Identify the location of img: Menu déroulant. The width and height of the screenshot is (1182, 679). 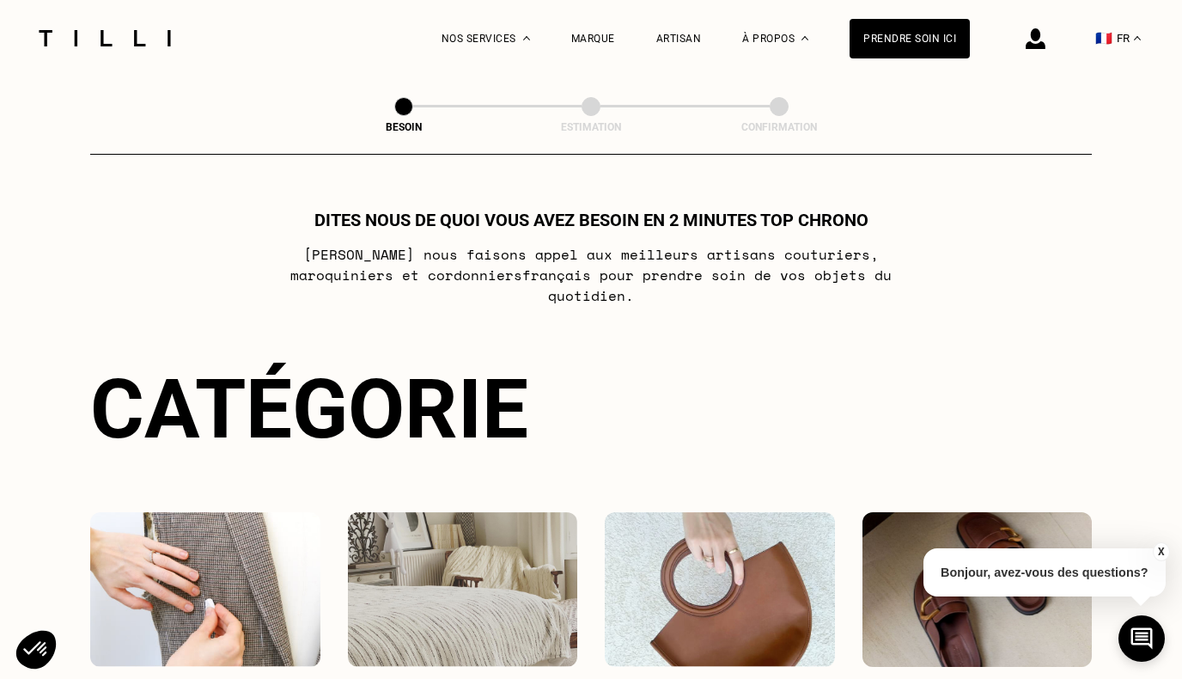
(527, 38).